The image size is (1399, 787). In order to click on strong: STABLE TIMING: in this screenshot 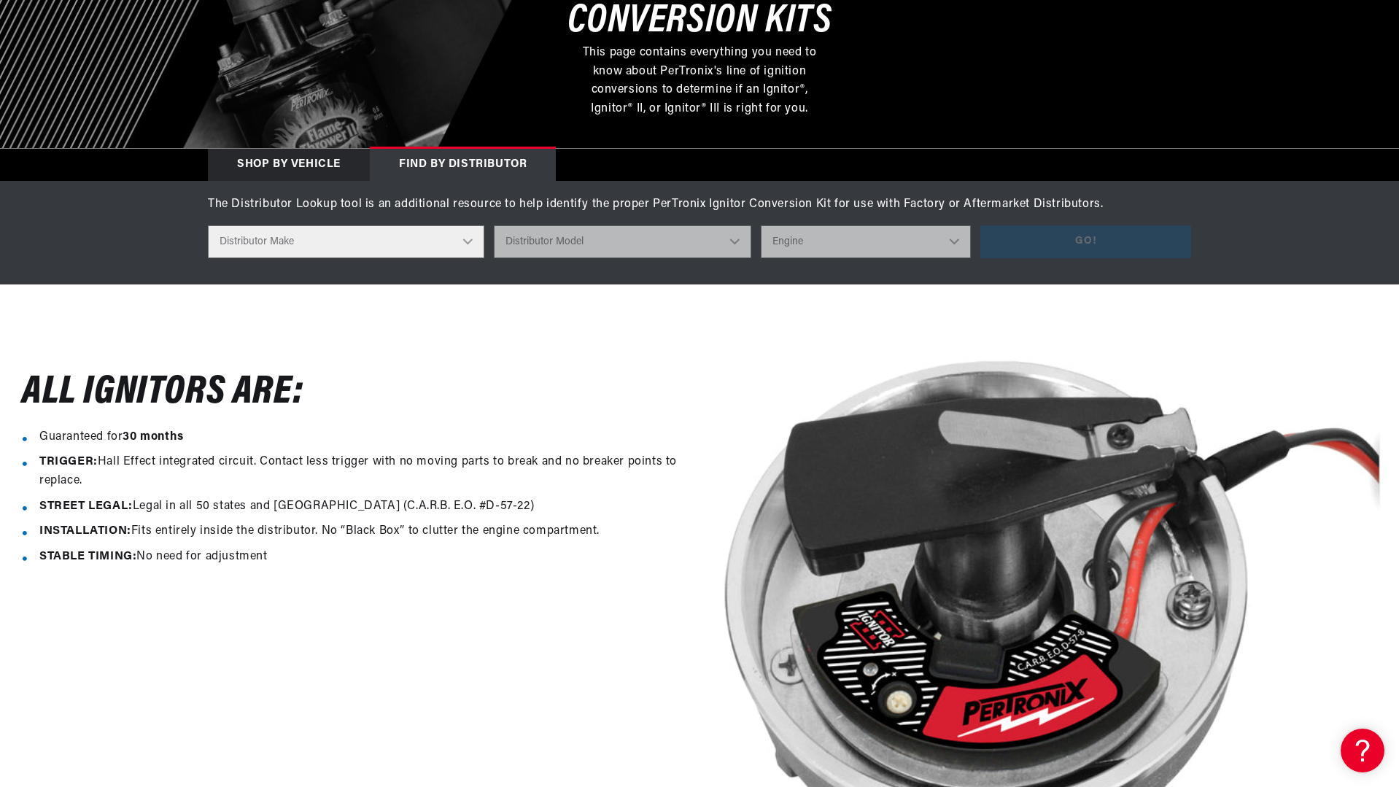, I will do `click(88, 556)`.